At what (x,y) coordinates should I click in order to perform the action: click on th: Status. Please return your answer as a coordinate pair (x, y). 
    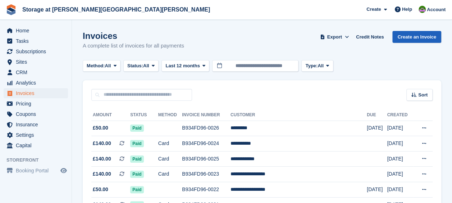
    Looking at the image, I should click on (144, 115).